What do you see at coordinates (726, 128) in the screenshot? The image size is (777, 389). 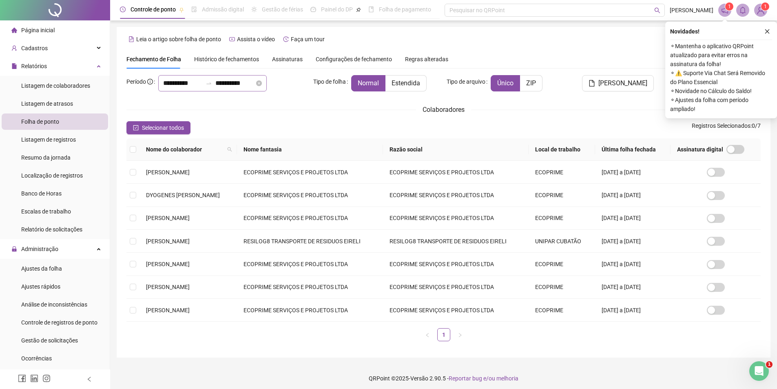 I see `span: : 0 / 7` at bounding box center [726, 128].